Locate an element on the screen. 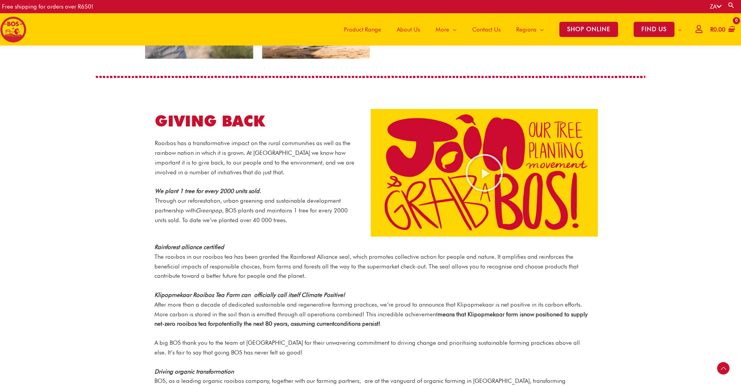  div: Play Video about screenshot 2025 08 20 at 14.36.24 is located at coordinates (485, 173).